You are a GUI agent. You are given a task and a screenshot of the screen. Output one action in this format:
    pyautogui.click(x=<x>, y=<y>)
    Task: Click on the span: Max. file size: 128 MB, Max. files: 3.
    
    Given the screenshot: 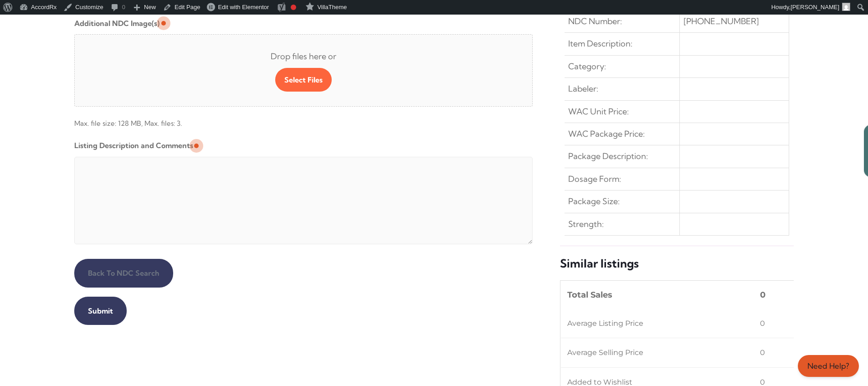 What is the action you would take?
    pyautogui.click(x=304, y=120)
    